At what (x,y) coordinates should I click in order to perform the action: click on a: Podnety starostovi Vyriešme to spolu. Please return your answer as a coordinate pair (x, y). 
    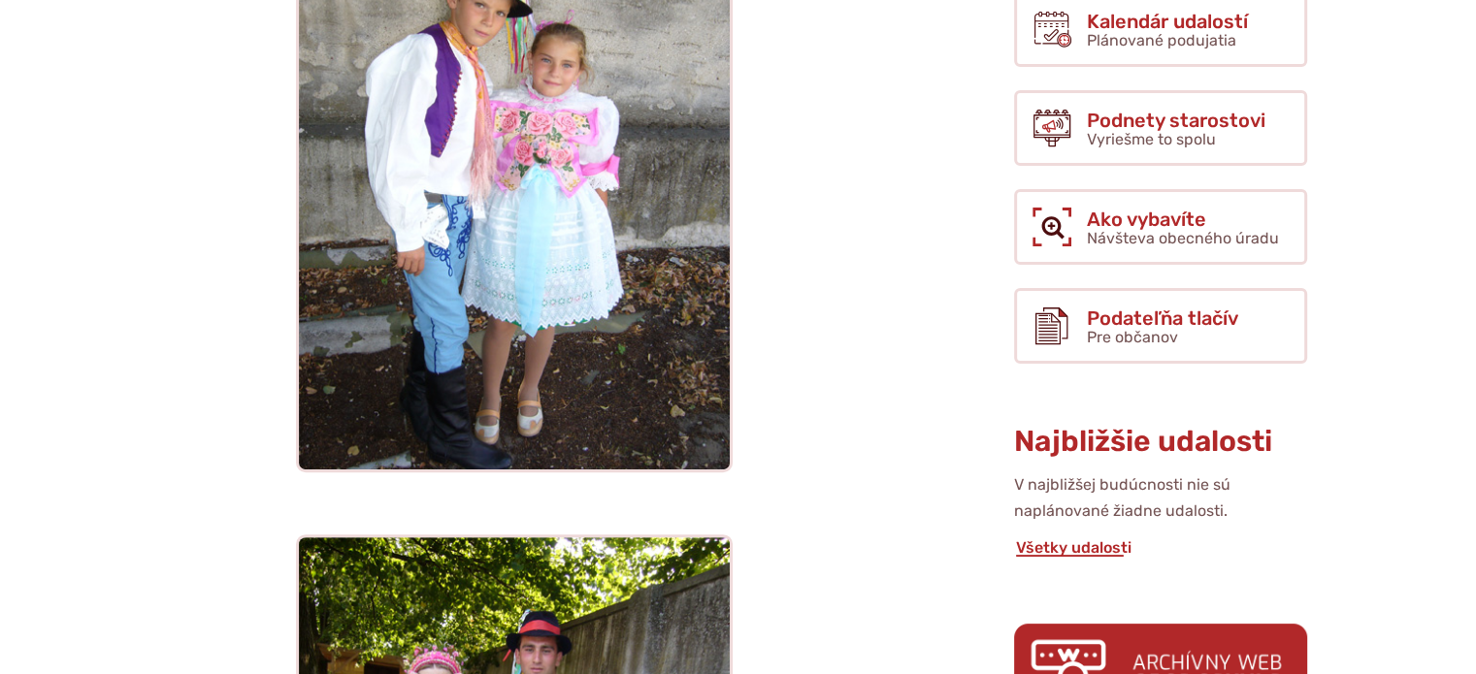
    Looking at the image, I should click on (1161, 128).